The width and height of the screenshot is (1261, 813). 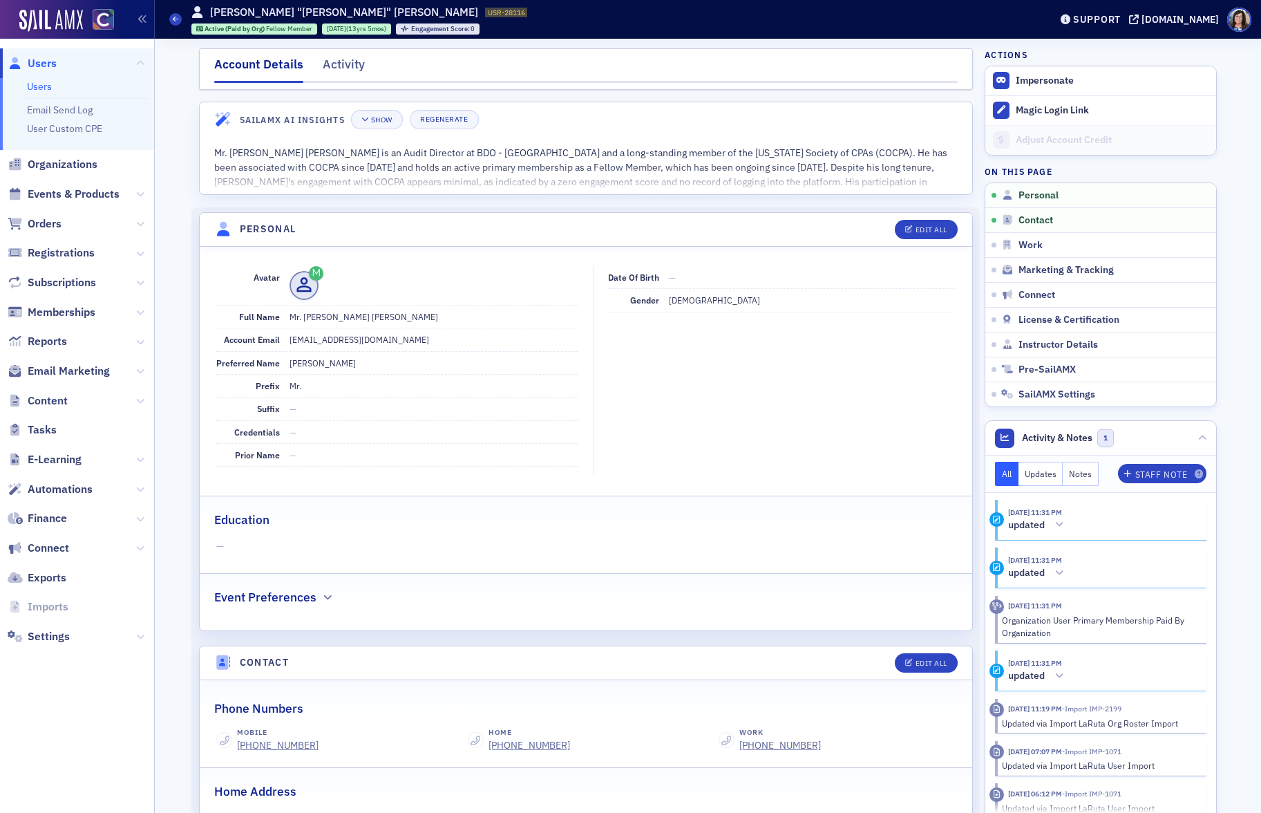 What do you see at coordinates (1047, 370) in the screenshot?
I see `span: Pre-SailAMX` at bounding box center [1047, 370].